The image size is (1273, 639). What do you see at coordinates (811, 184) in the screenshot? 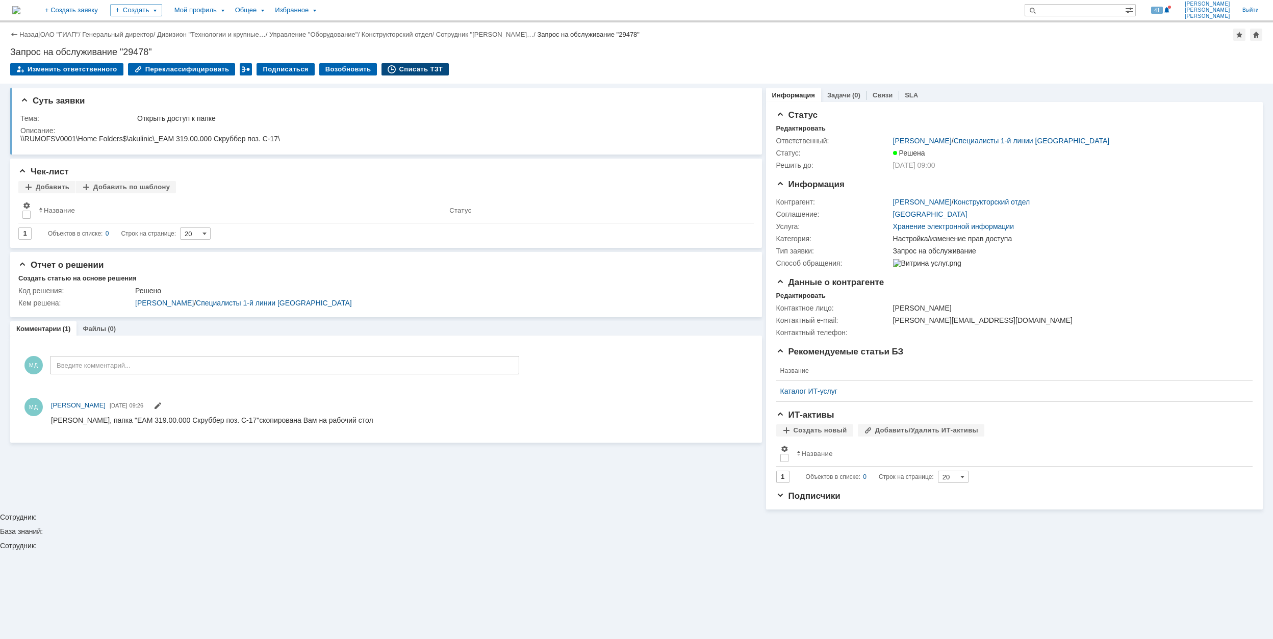
I see `span: Информация` at bounding box center [811, 184].